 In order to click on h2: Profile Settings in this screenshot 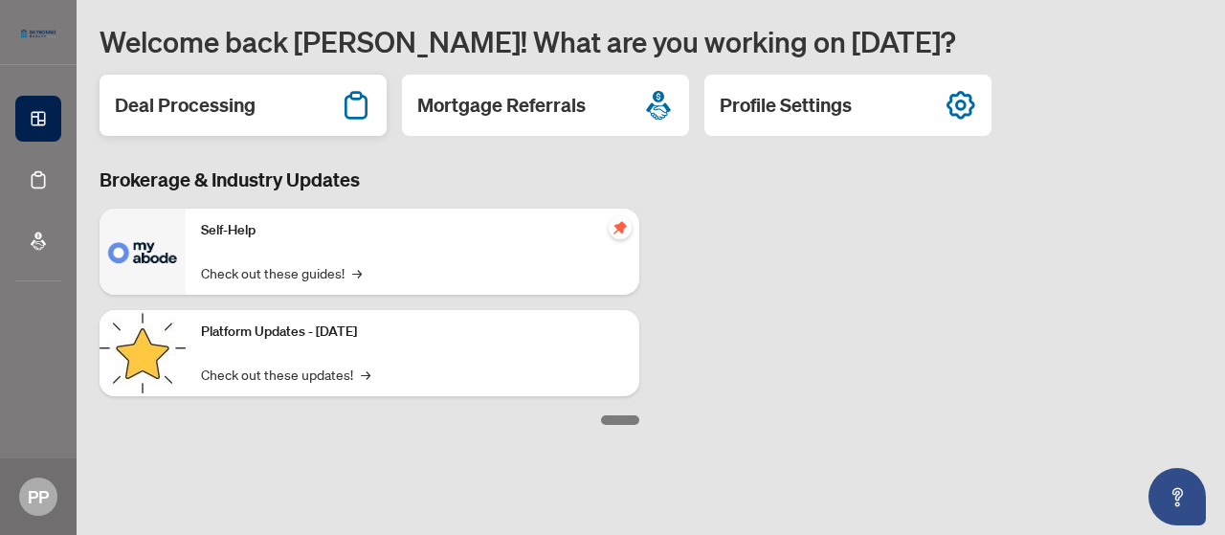, I will do `click(786, 105)`.